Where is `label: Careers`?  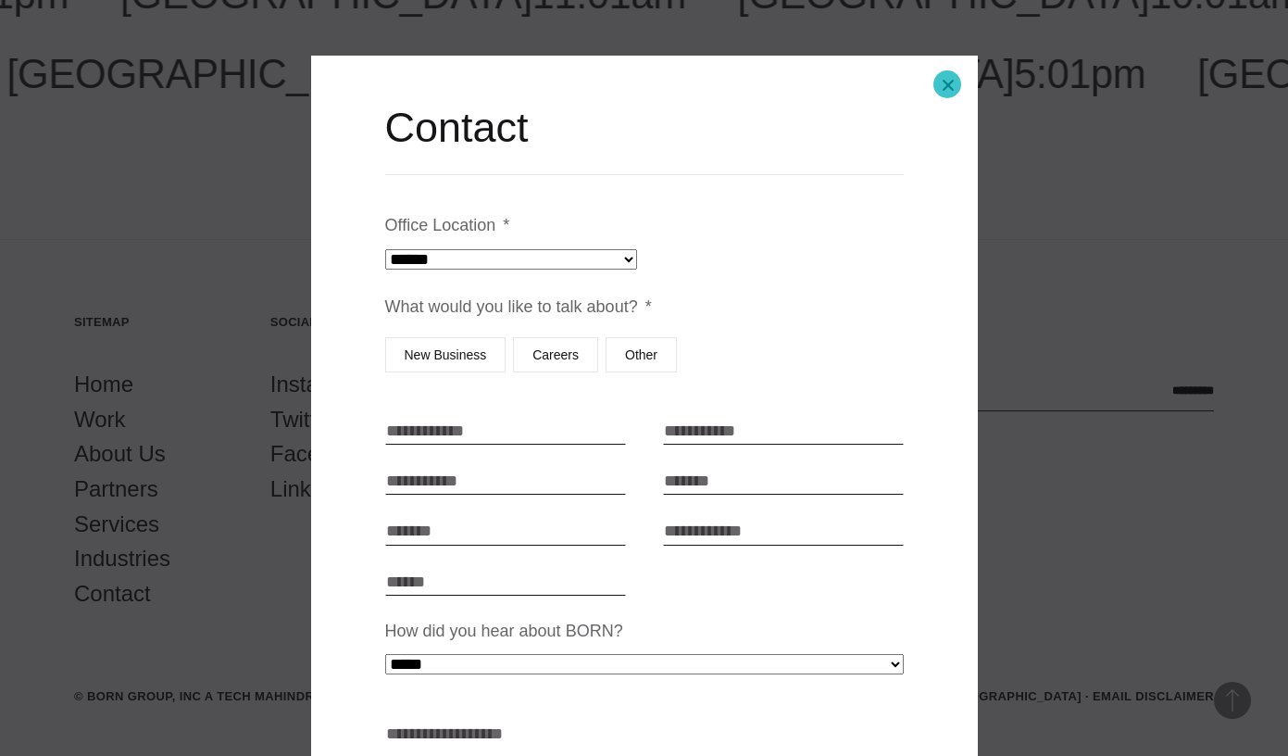
label: Careers is located at coordinates (556, 355).